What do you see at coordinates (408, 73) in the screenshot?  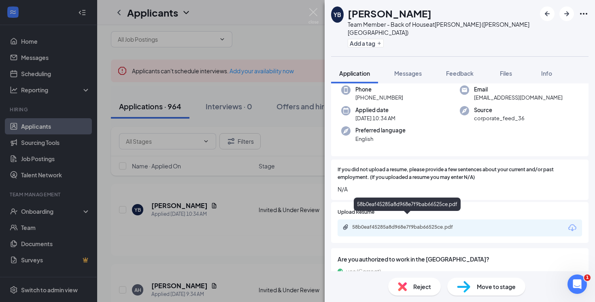 I see `span: Messages` at bounding box center [408, 73].